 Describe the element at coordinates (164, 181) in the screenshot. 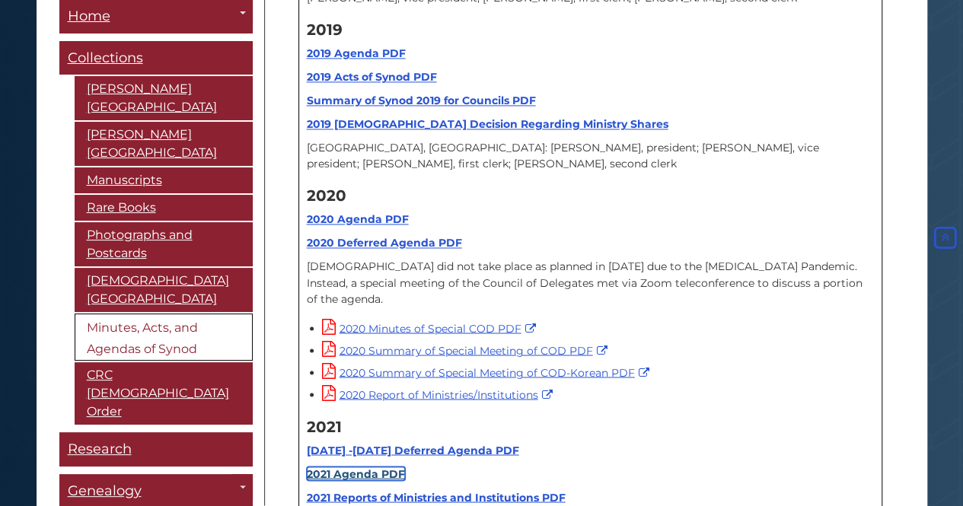

I see `a: Manuscripts` at that location.